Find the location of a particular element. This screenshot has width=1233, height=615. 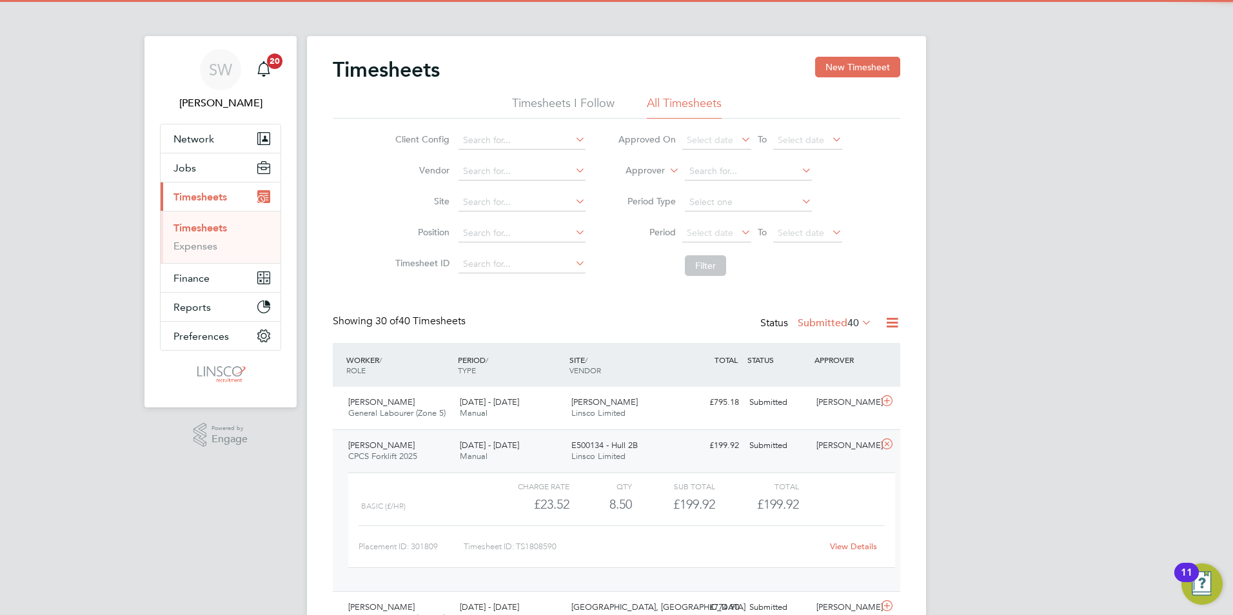

label: Site is located at coordinates (420, 201).